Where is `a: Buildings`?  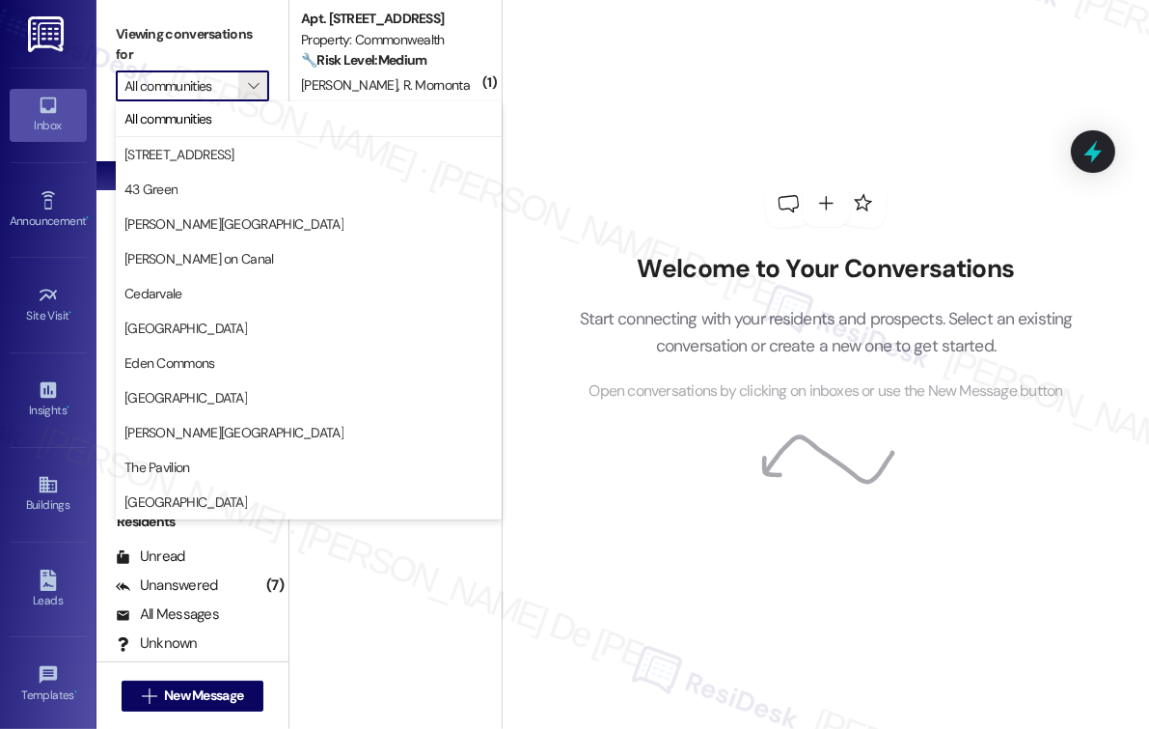
a: Buildings is located at coordinates (48, 494).